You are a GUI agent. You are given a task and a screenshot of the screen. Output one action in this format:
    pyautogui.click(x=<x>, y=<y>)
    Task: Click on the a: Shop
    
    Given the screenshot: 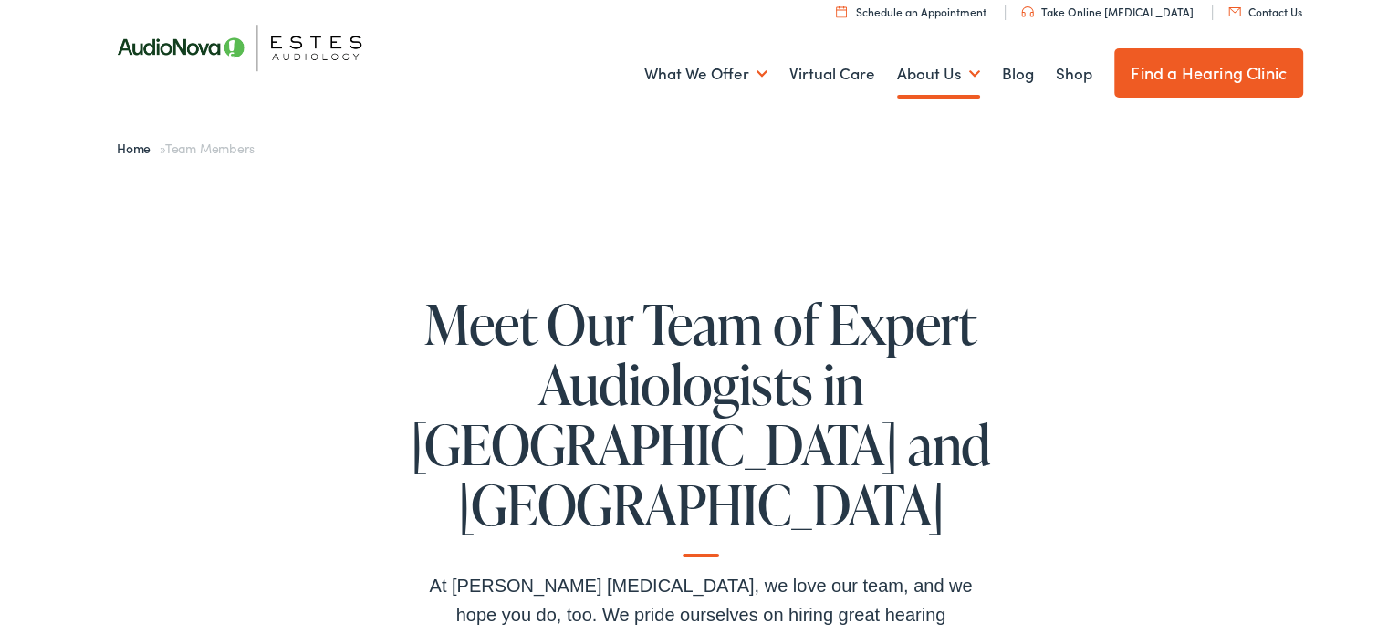 What is the action you would take?
    pyautogui.click(x=1074, y=71)
    